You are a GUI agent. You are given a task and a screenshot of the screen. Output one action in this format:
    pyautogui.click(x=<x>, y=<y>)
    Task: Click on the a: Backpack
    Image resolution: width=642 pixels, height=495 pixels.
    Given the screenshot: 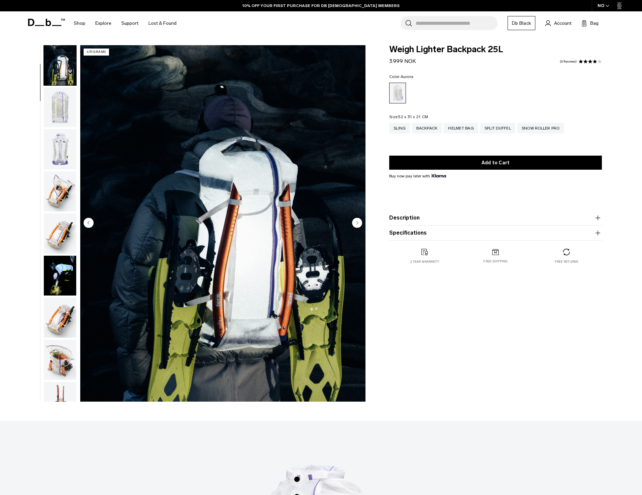 What is the action you would take?
    pyautogui.click(x=427, y=128)
    